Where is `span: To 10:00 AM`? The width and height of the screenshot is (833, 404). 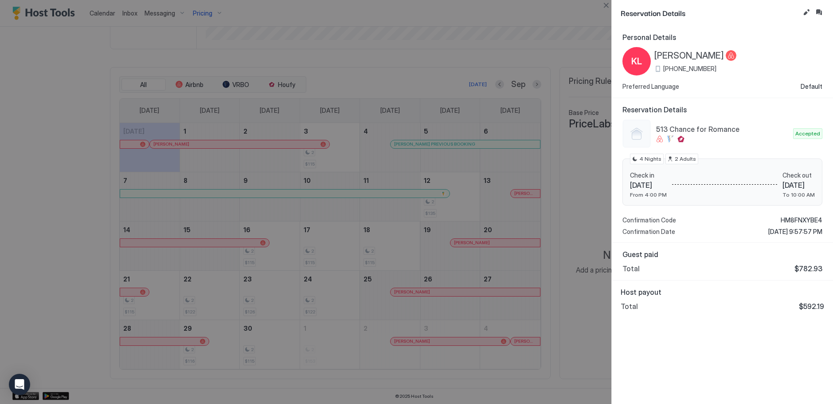
span: To 10:00 AM is located at coordinates (799, 194).